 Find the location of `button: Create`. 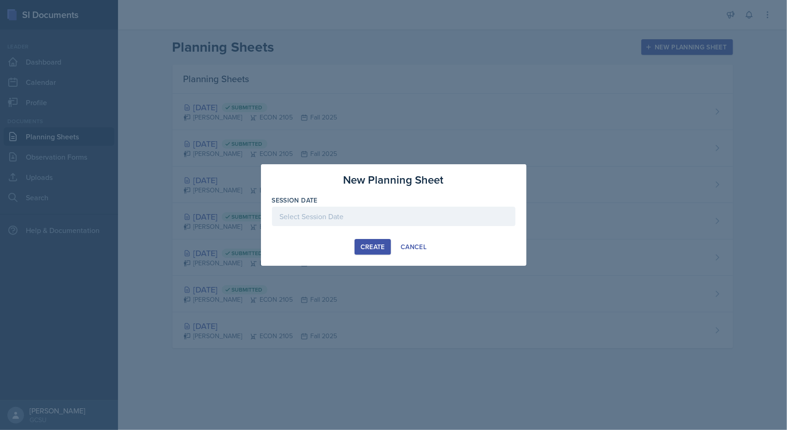

button: Create is located at coordinates (372, 247).